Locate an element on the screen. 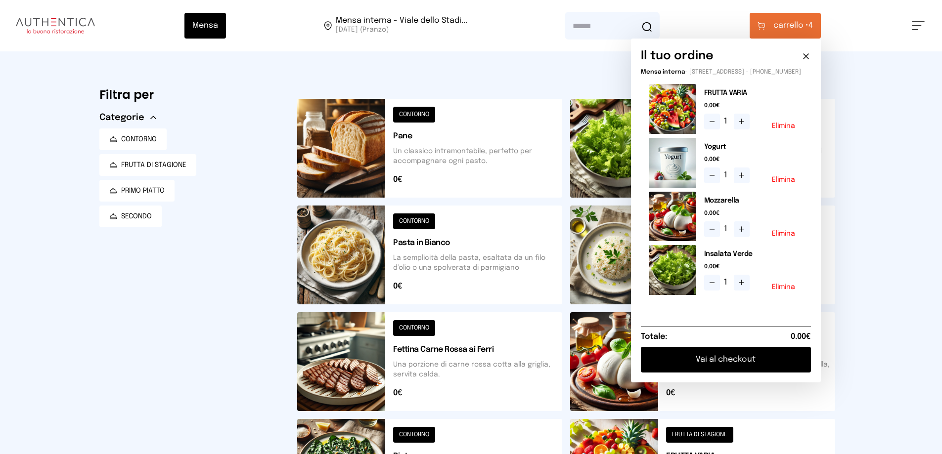  button: PRIMO PIATTO is located at coordinates (137, 191).